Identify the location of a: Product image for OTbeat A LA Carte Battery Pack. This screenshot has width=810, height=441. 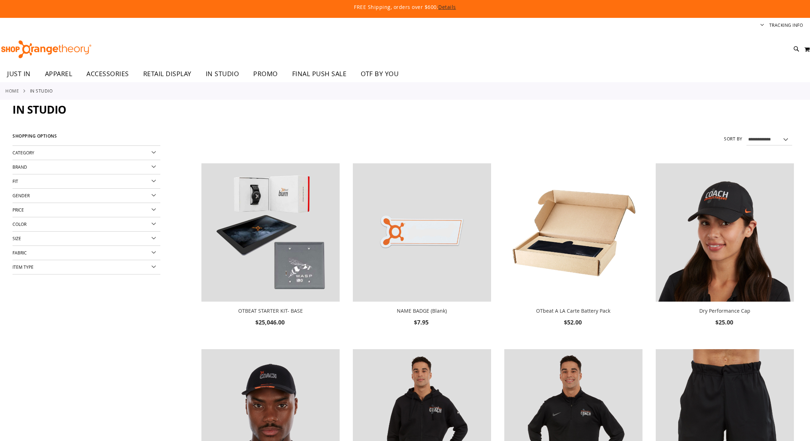
(573, 233).